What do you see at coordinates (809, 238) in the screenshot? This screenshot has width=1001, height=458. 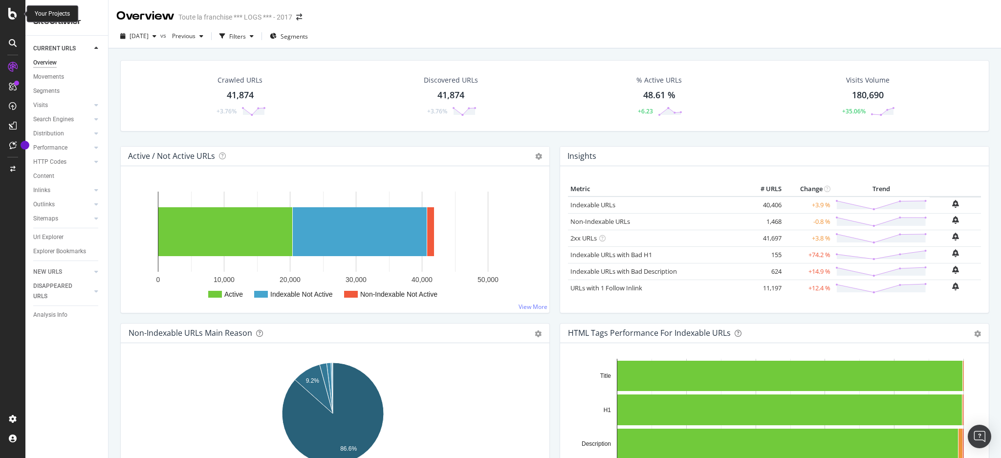 I see `td: +3.8 %` at bounding box center [809, 238].